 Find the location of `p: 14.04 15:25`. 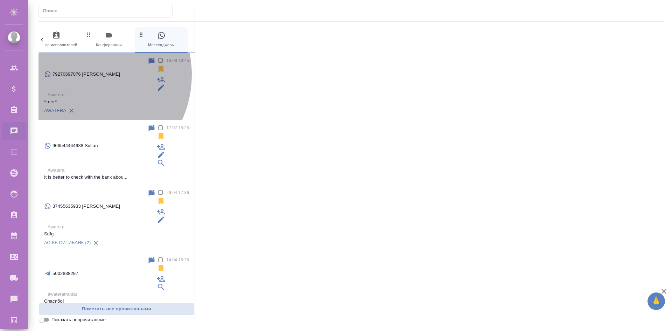

p: 14.04 15:25 is located at coordinates (178, 260).